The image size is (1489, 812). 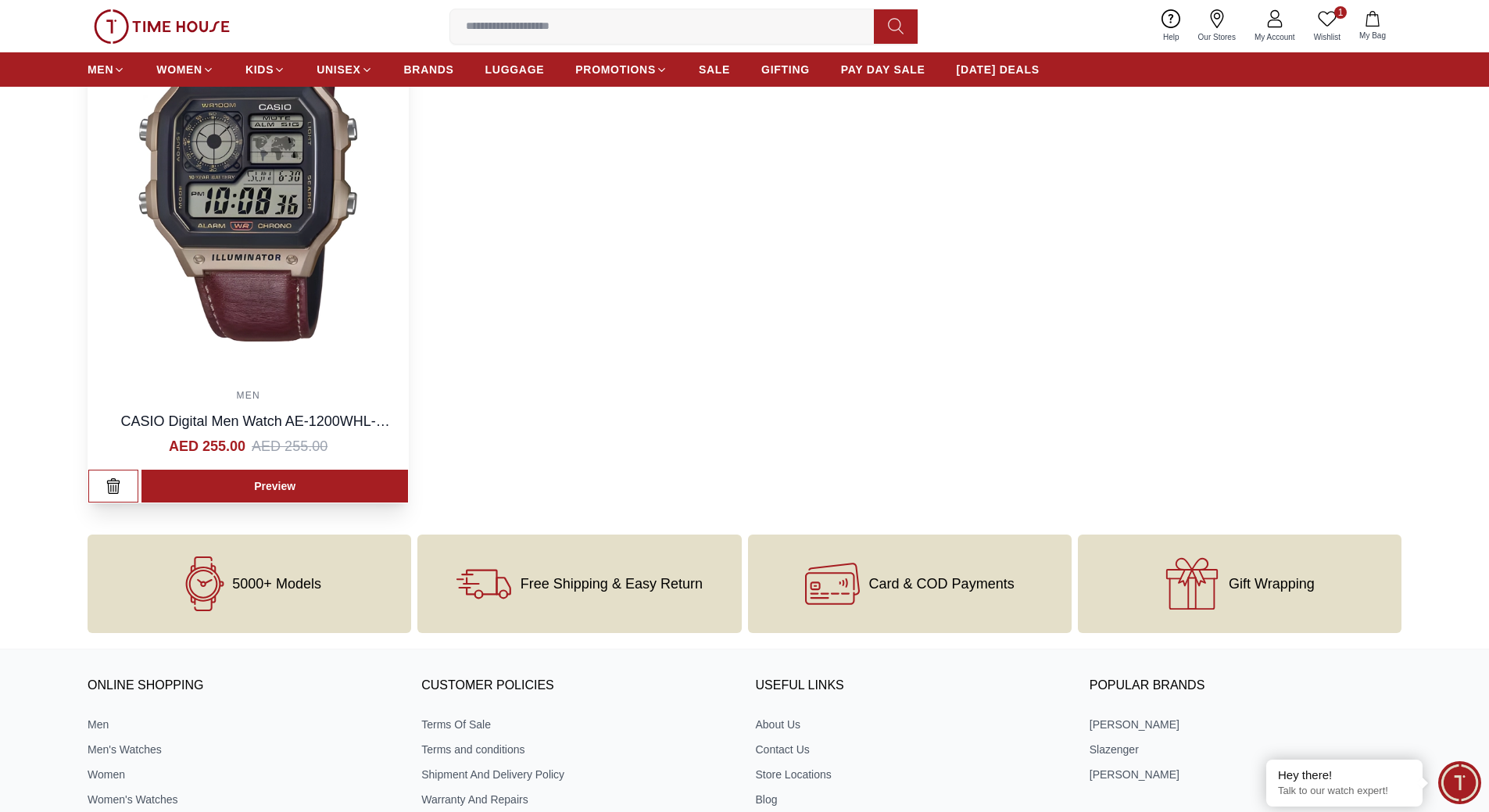 I want to click on a: WOMEN, so click(x=186, y=70).